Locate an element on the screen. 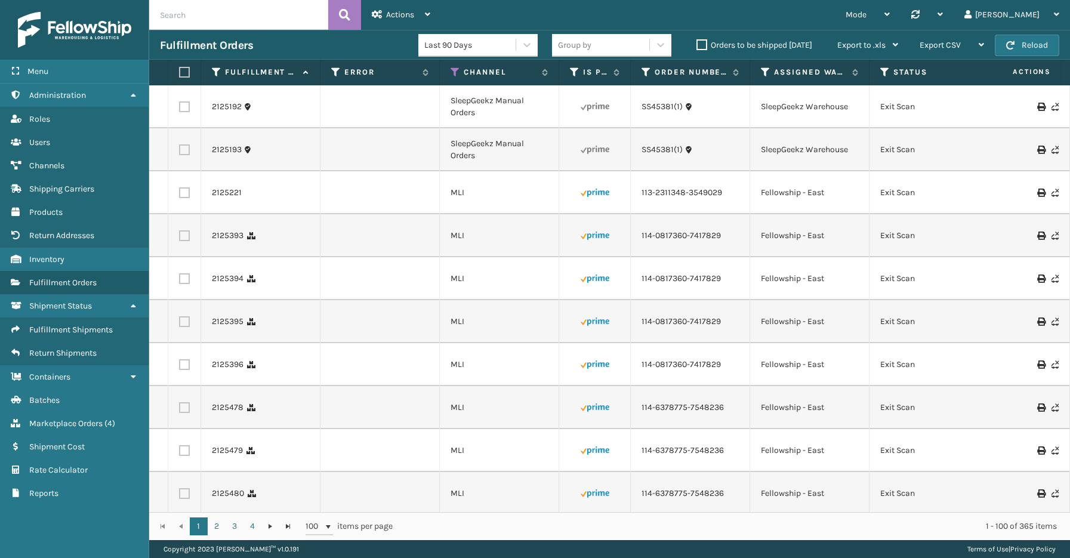  label: Is Prime is located at coordinates (595, 72).